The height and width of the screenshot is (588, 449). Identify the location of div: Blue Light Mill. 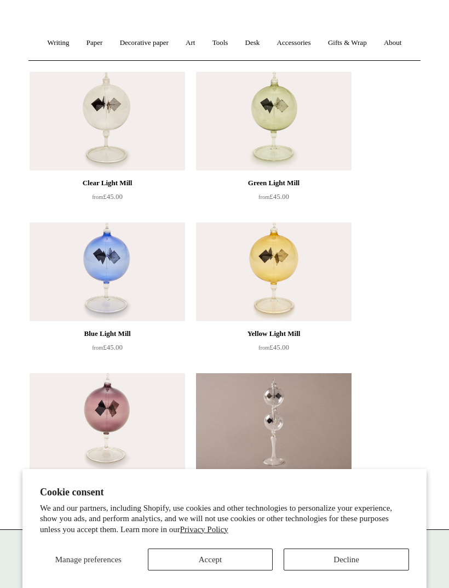
(107, 334).